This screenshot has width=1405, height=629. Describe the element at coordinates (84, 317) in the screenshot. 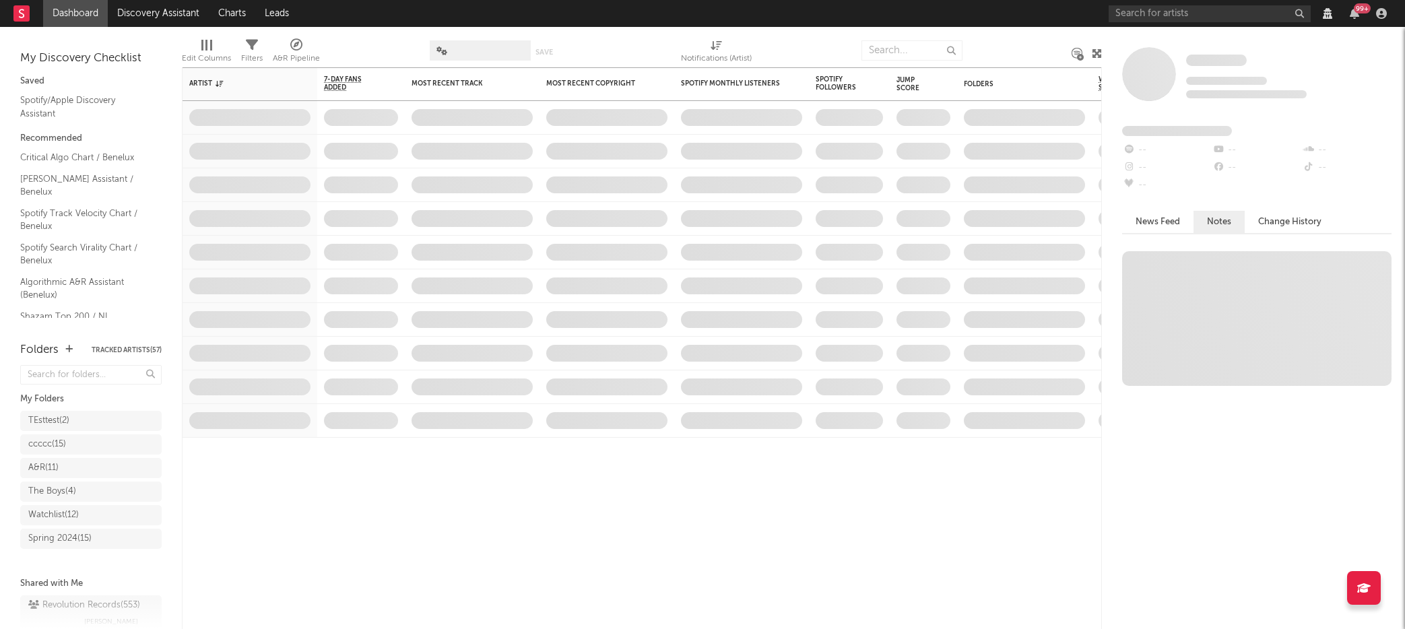

I see `a: Shazam Top 200 / NL` at that location.